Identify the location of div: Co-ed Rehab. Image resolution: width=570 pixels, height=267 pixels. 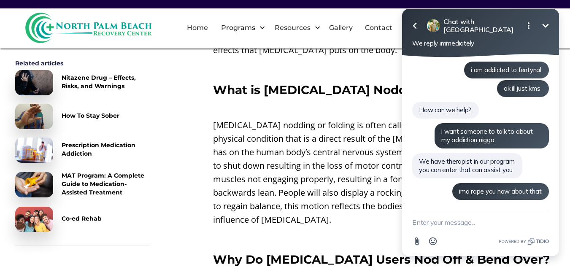
(81, 219).